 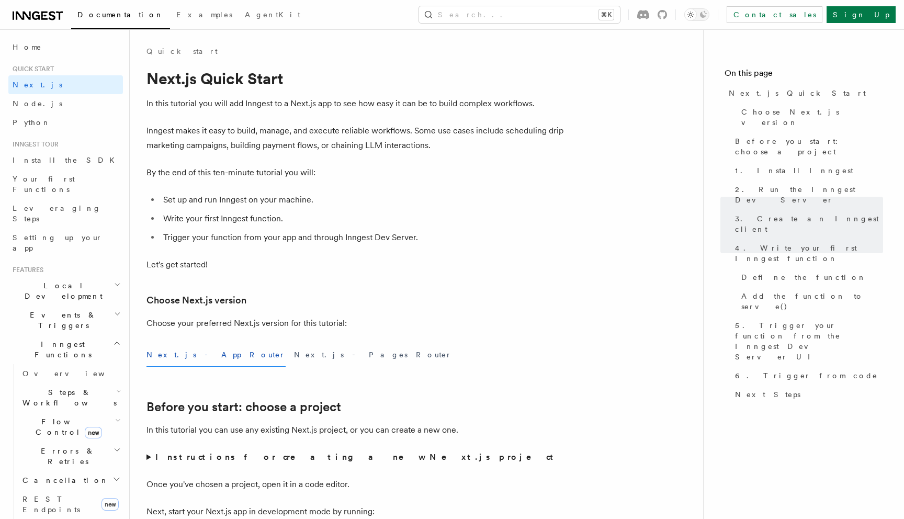 I want to click on p: Let's get started!, so click(x=356, y=265).